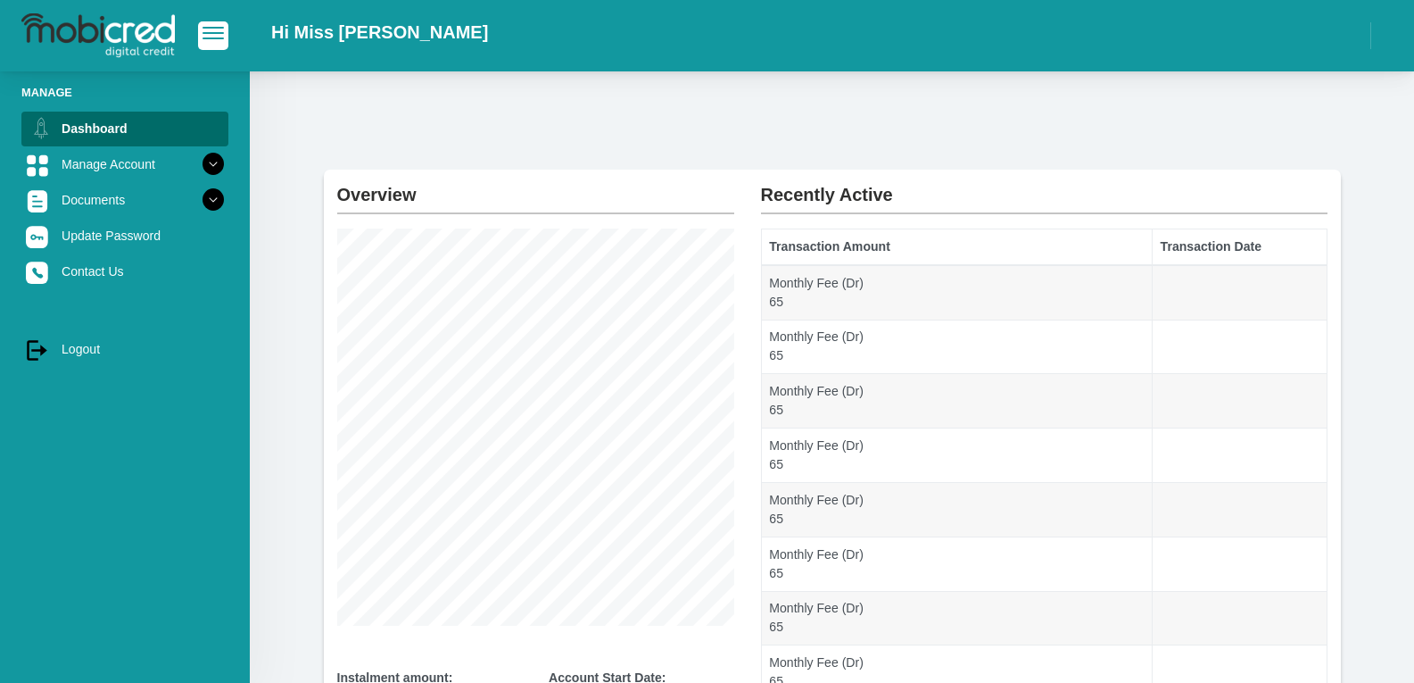  Describe the element at coordinates (125, 92) in the screenshot. I see `li: Manage` at that location.